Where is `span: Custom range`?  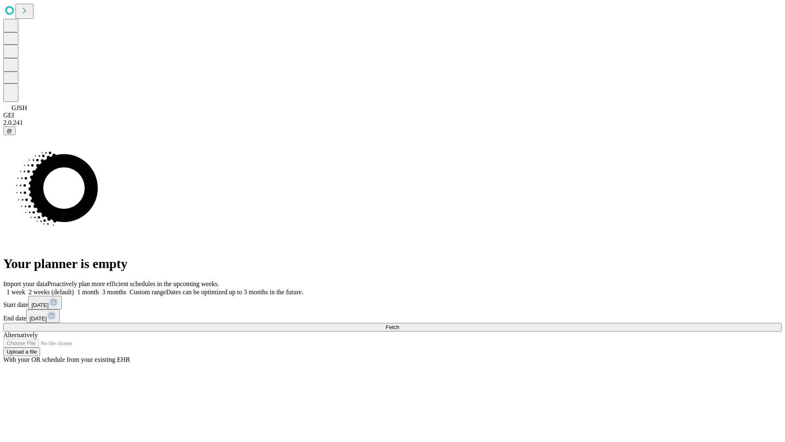
span: Custom range is located at coordinates (148, 292).